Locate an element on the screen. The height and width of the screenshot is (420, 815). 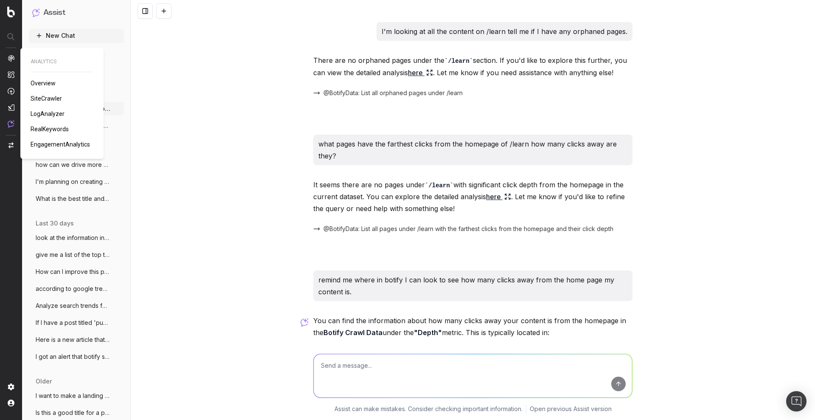
strong: Botify Crawl Data is located at coordinates (353, 332).